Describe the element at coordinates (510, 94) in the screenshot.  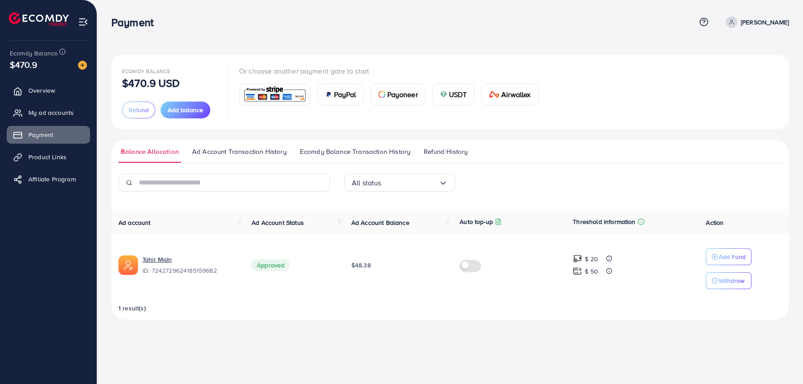
I see `a: cardAirwallex` at that location.